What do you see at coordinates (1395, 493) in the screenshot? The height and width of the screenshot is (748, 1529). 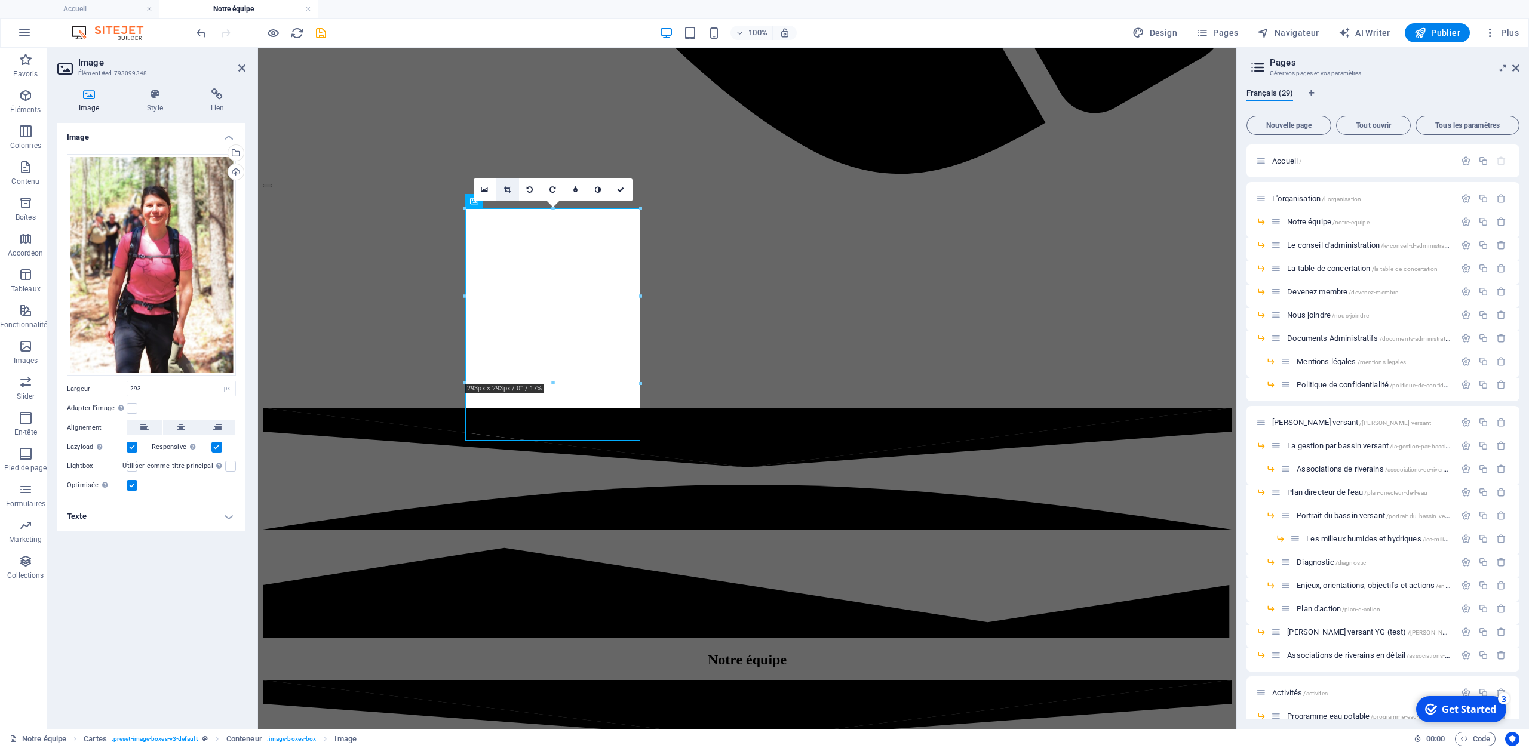 I see `span: /plan-directeur-de-l-eau` at bounding box center [1395, 493].